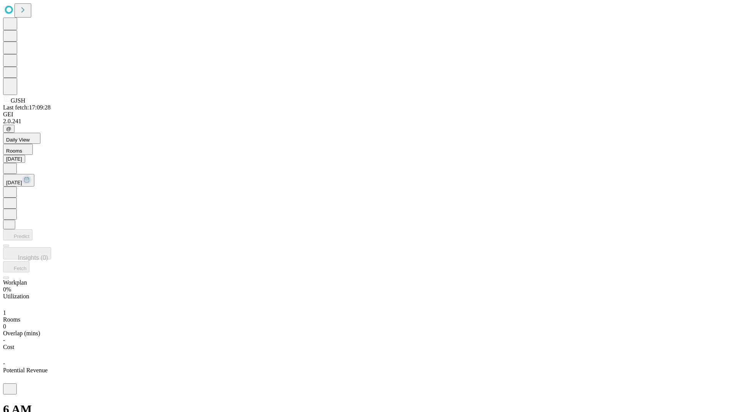 The image size is (732, 412). What do you see at coordinates (27, 107) in the screenshot?
I see `span: Last fetch: 17:09:28` at bounding box center [27, 107].